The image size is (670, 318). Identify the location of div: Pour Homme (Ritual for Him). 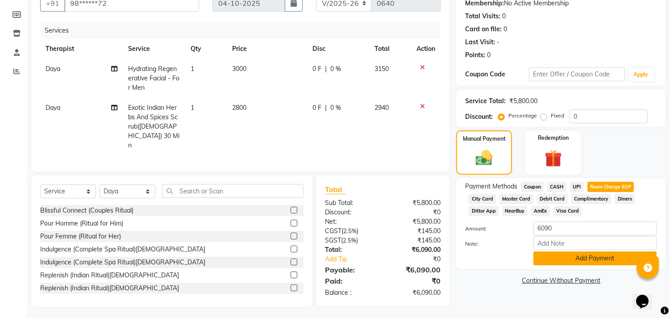
(82, 223).